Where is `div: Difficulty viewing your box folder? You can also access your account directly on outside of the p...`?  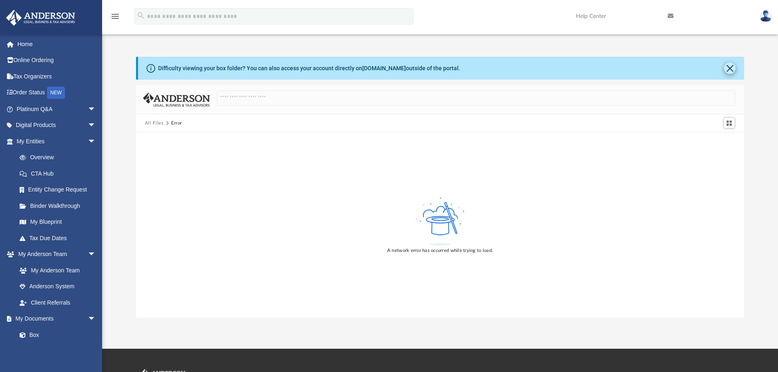 div: Difficulty viewing your box folder? You can also access your account directly on outside of the p... is located at coordinates (309, 68).